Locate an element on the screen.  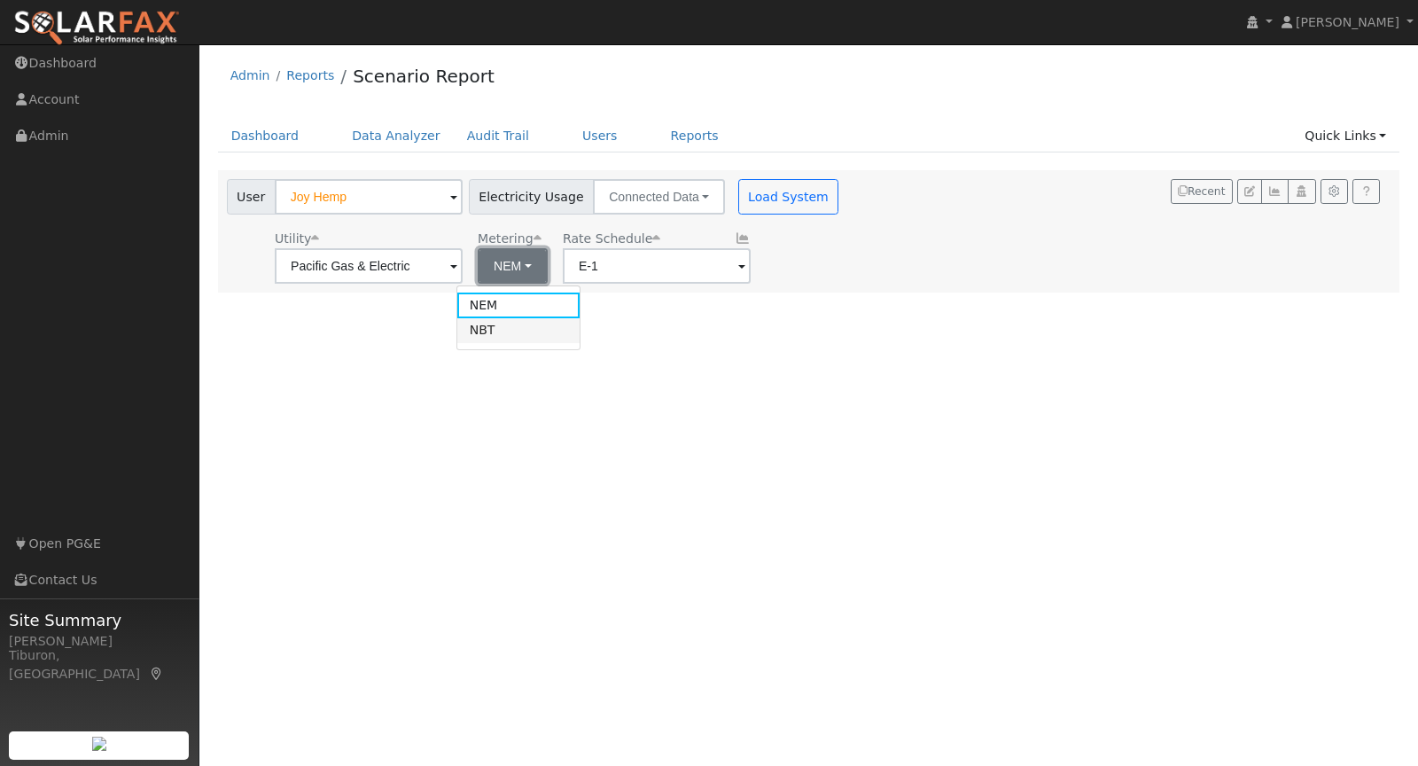
span: User is located at coordinates (251, 197).